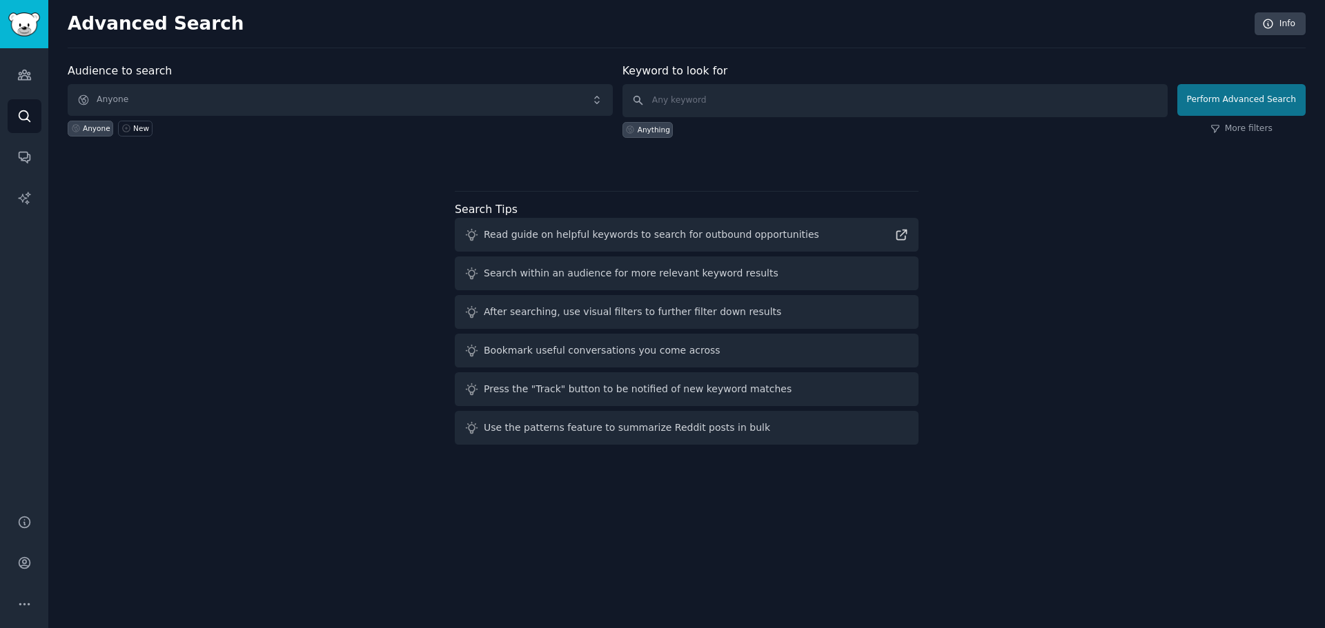  I want to click on img: GummySearch logo, so click(24, 24).